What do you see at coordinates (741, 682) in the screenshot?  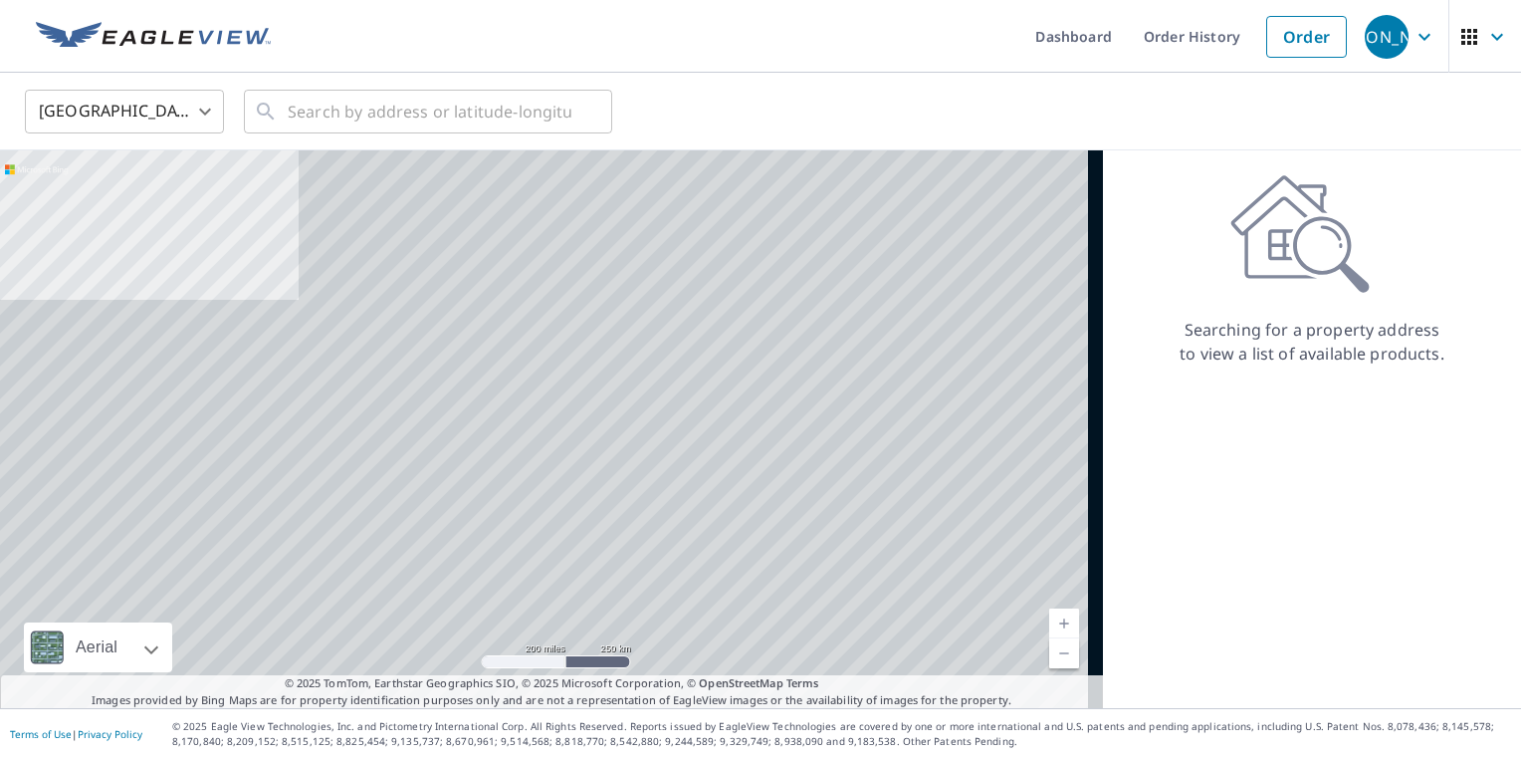 I see `a: OpenStreetMap` at bounding box center [741, 682].